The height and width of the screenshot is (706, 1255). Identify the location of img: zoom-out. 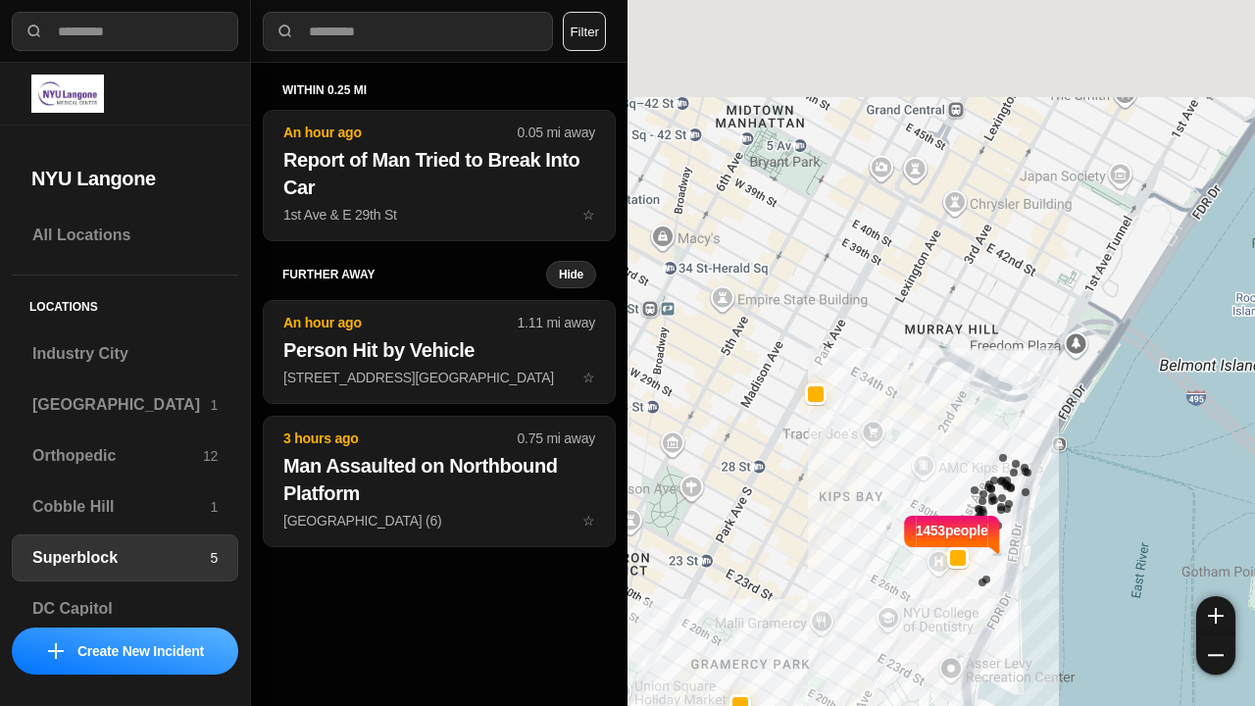
(1216, 655).